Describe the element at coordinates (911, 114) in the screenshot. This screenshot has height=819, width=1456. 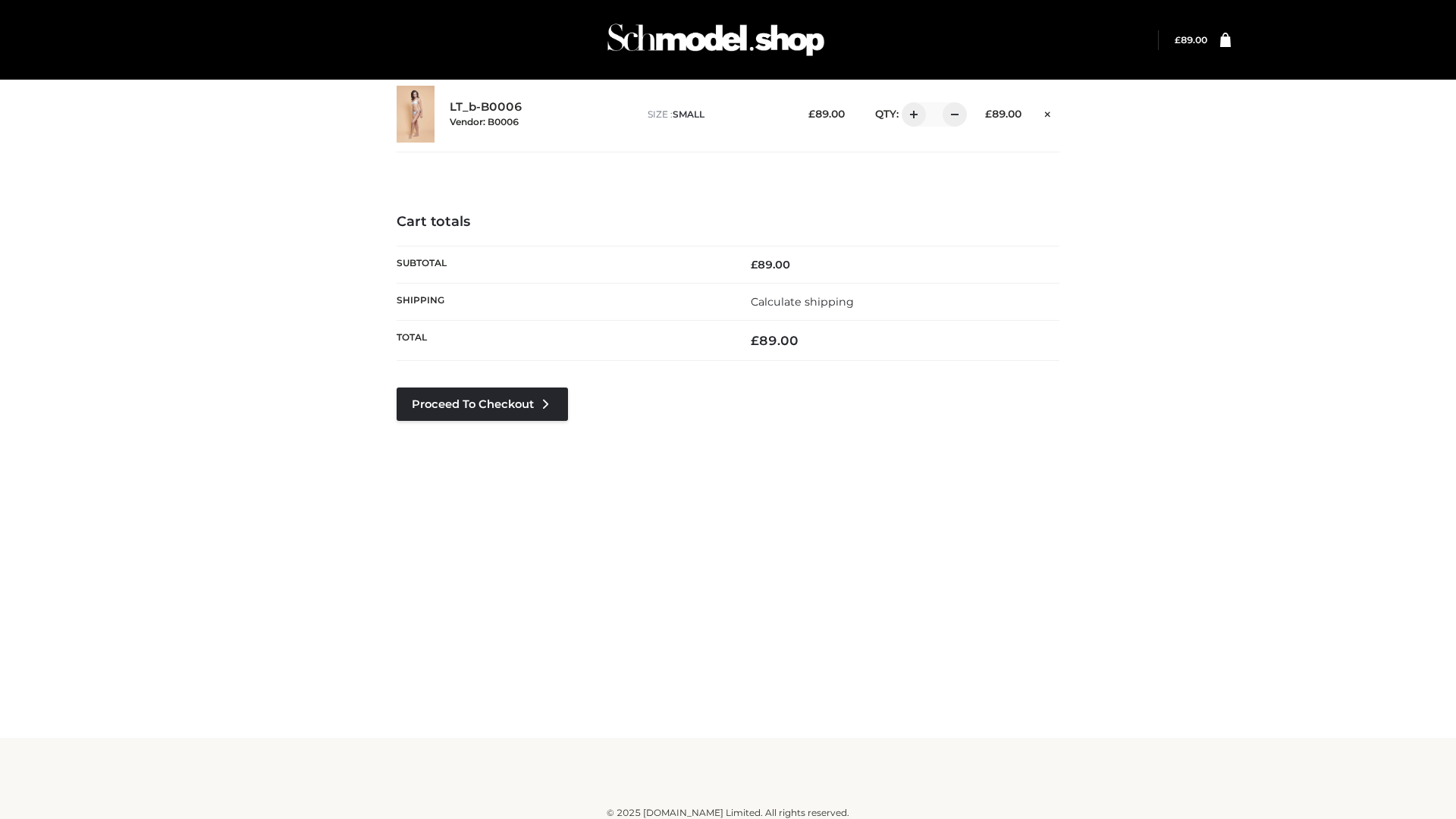
I see `div: QTY:` at that location.